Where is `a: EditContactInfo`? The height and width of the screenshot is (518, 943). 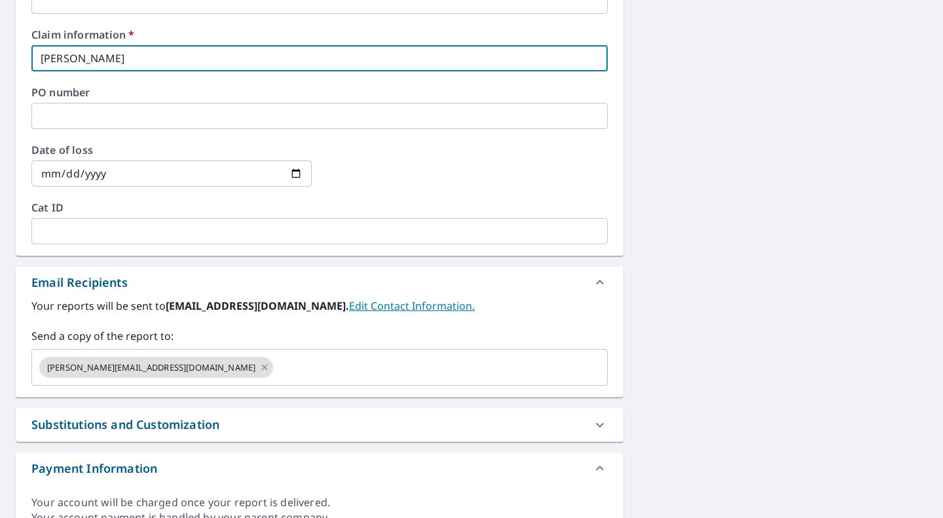 a: EditContactInfo is located at coordinates (412, 306).